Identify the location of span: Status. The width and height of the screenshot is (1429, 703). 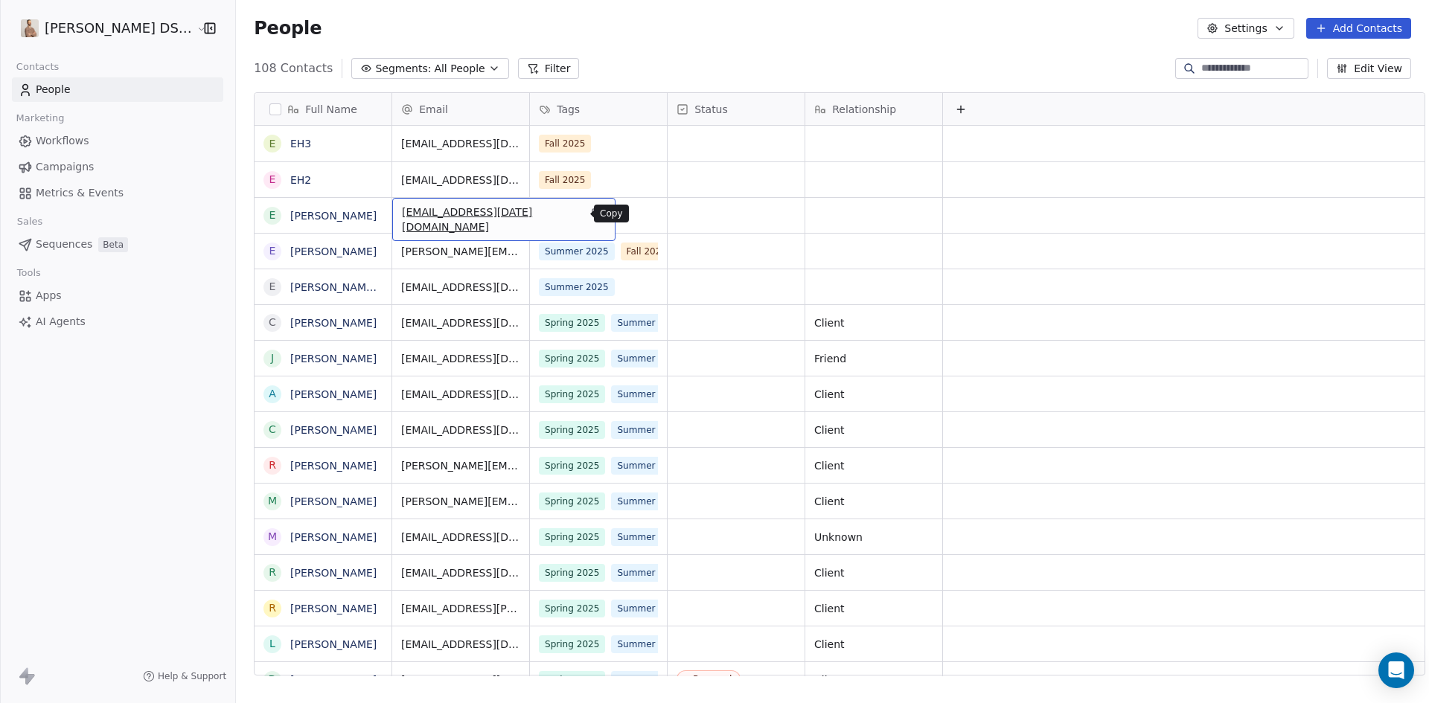
(711, 109).